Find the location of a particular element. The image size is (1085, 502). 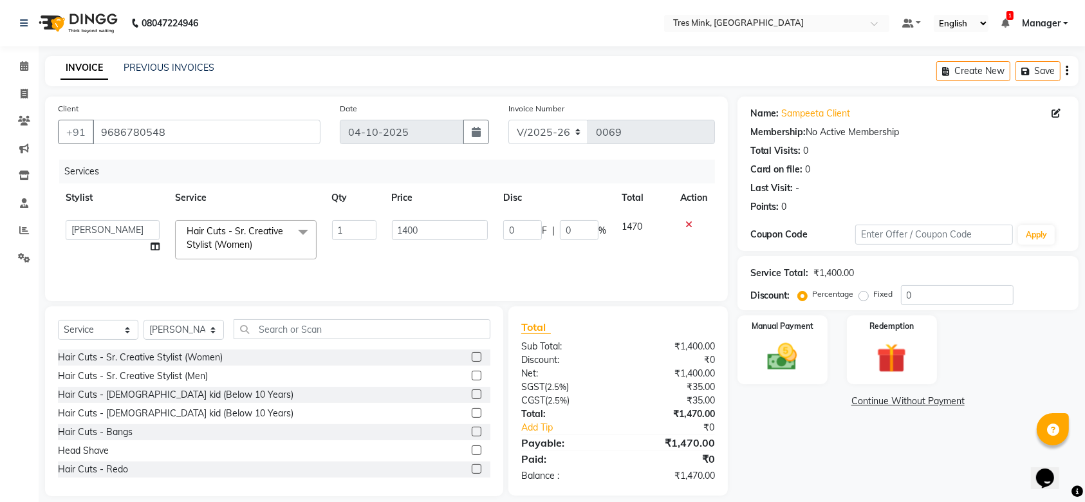

div: Service Total: is located at coordinates (779, 273).